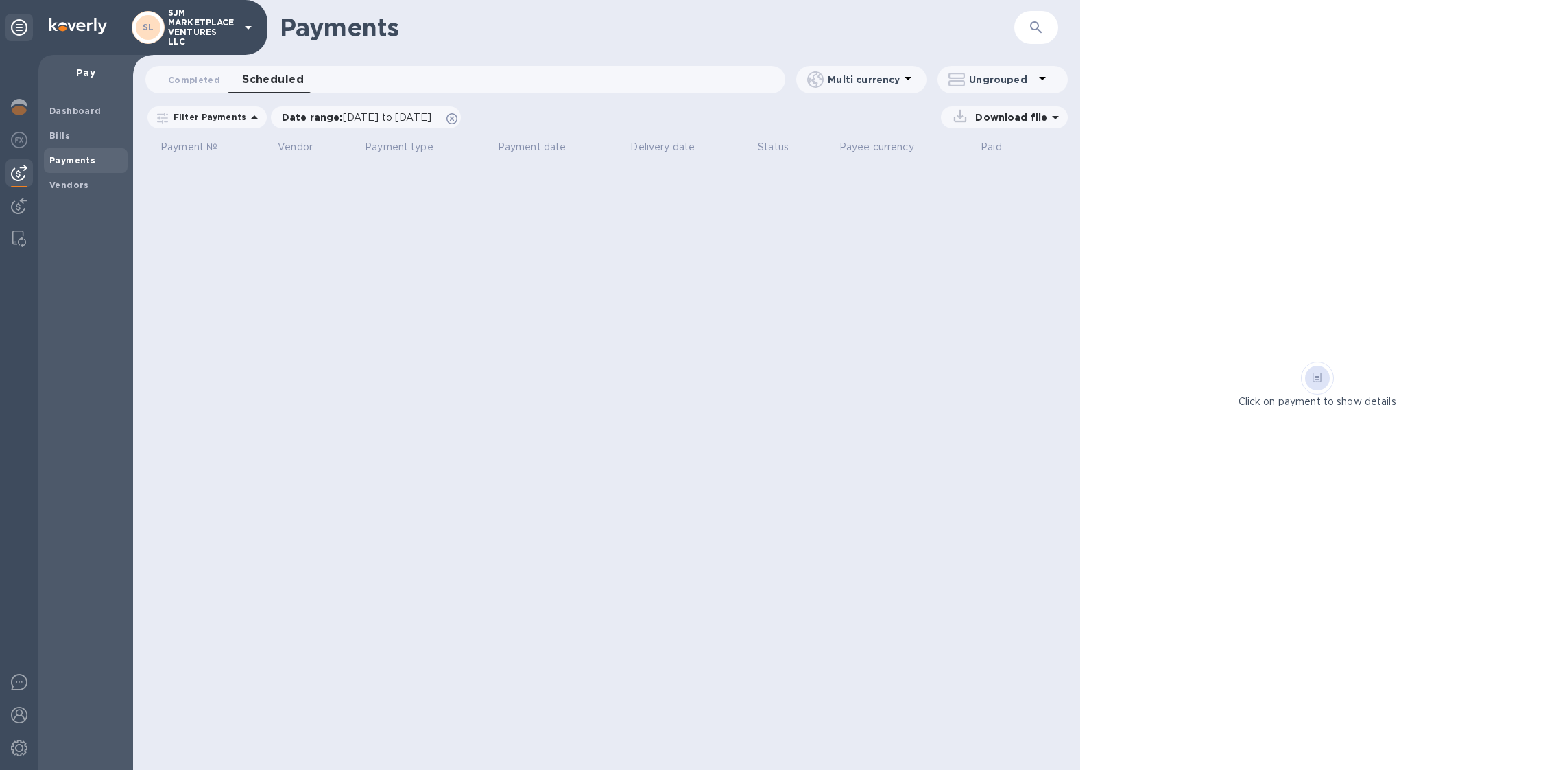 This screenshot has height=770, width=1554. What do you see at coordinates (148, 27) in the screenshot?
I see `b: SL` at bounding box center [148, 27].